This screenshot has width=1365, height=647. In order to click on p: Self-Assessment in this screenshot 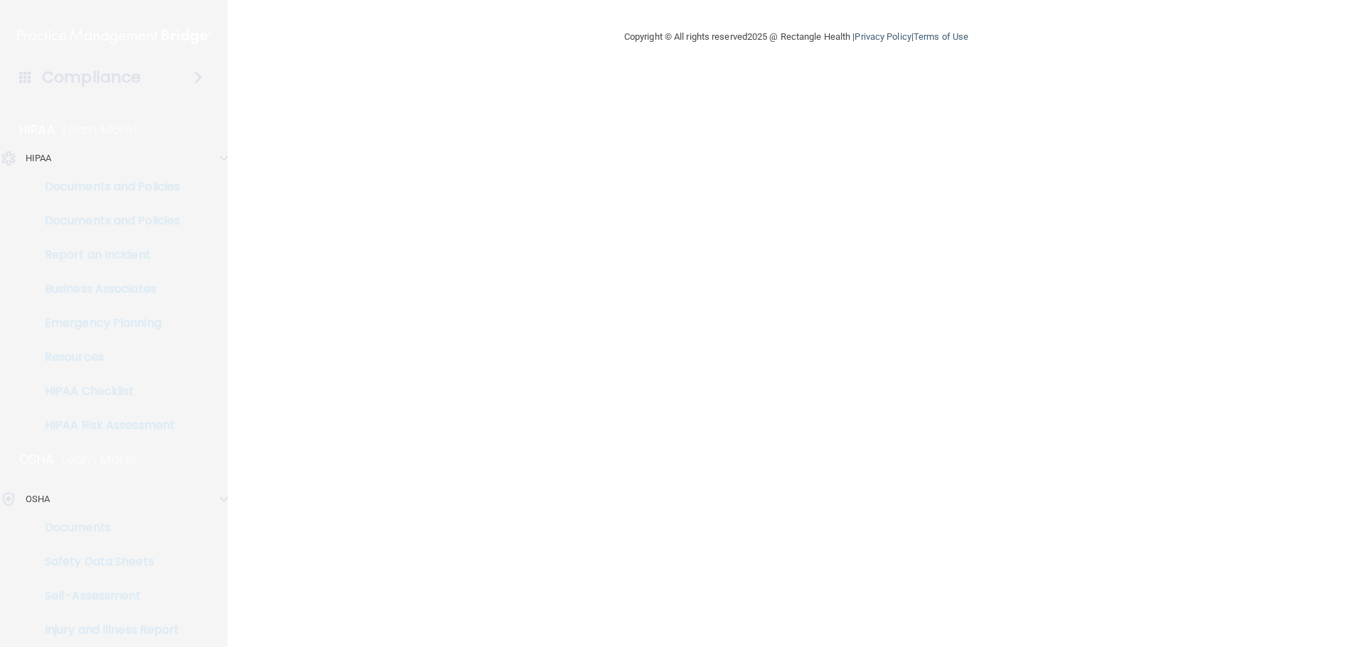, I will do `click(106, 596)`.